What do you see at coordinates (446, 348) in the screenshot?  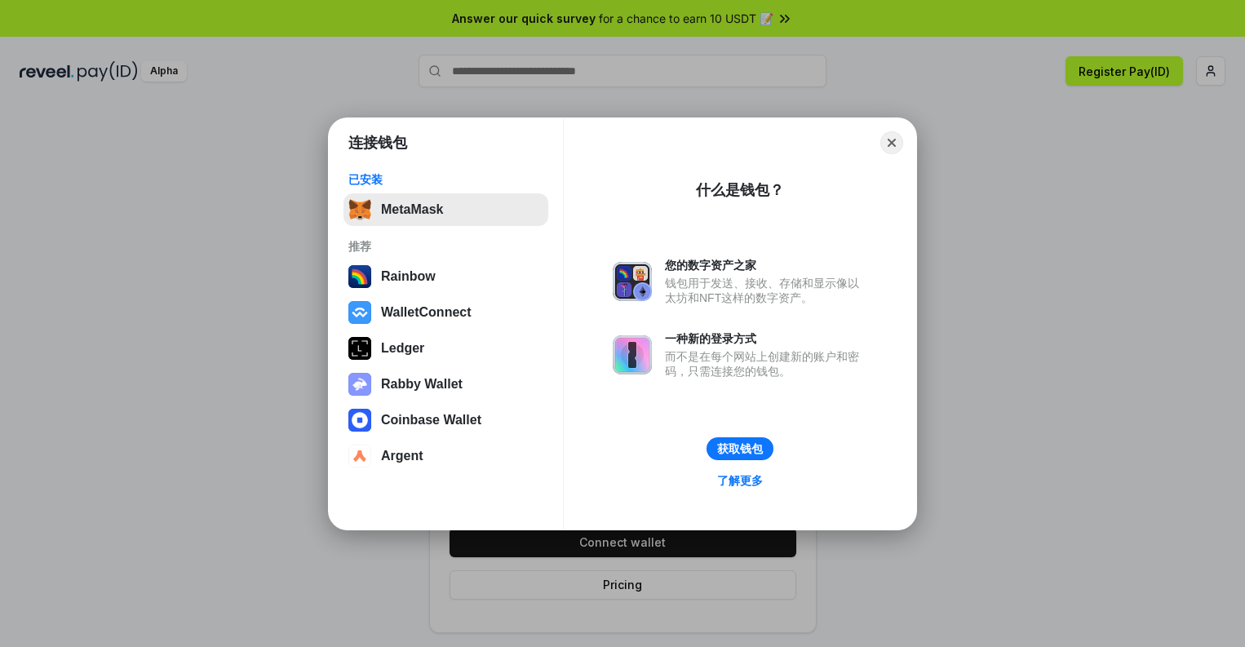 I see `button: Ledger` at bounding box center [446, 348].